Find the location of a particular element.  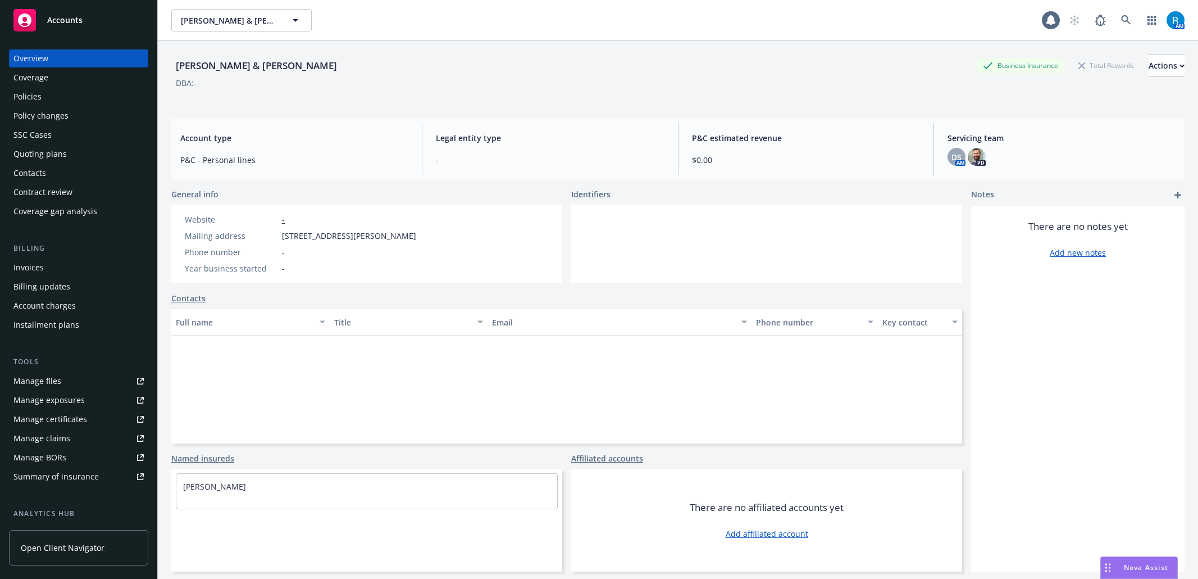

div: Analytics hub is located at coordinates (79, 514).